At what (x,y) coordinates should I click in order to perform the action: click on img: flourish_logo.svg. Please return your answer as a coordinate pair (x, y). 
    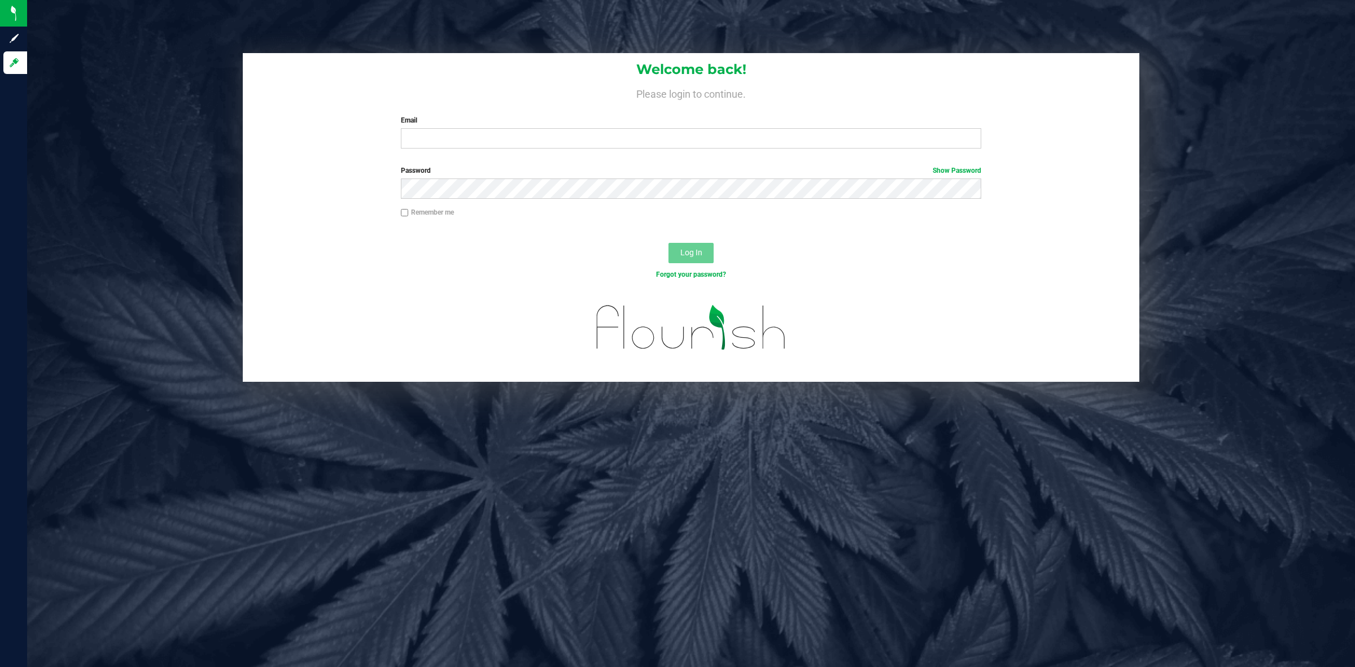
    Looking at the image, I should click on (691, 327).